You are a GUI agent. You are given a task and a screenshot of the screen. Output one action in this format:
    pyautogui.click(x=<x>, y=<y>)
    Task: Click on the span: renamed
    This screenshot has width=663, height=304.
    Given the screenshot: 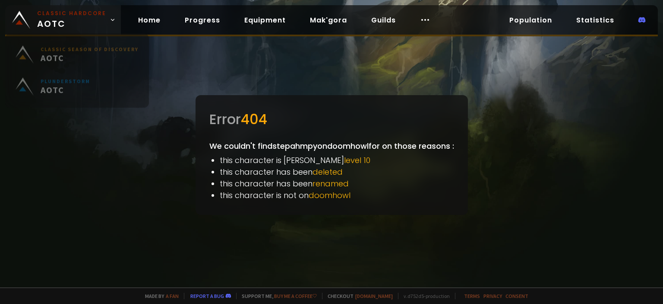 What is the action you would take?
    pyautogui.click(x=331, y=183)
    